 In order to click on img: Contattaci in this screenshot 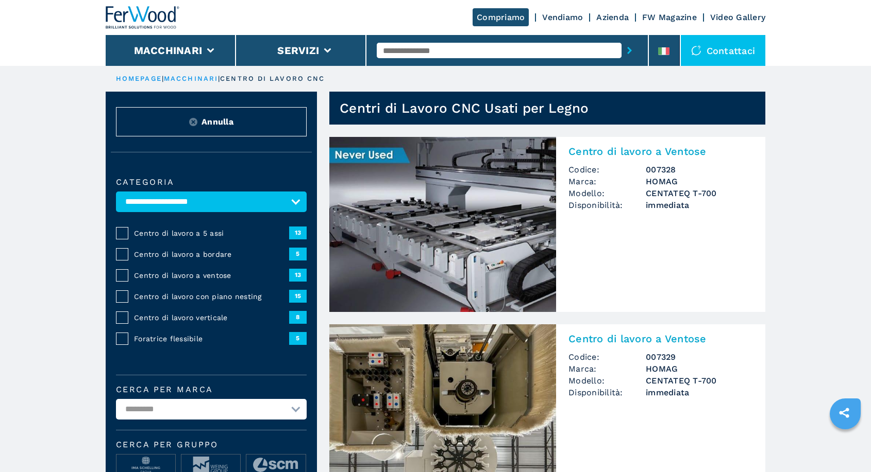, I will do `click(696, 50)`.